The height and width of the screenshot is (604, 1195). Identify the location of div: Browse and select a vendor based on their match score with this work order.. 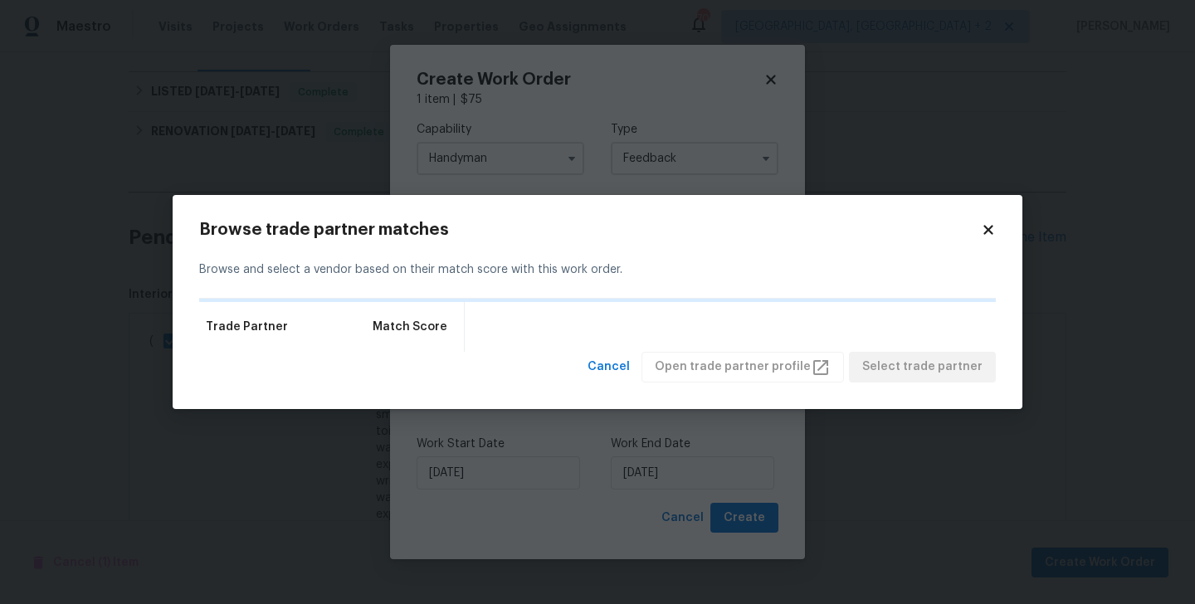
(597, 270).